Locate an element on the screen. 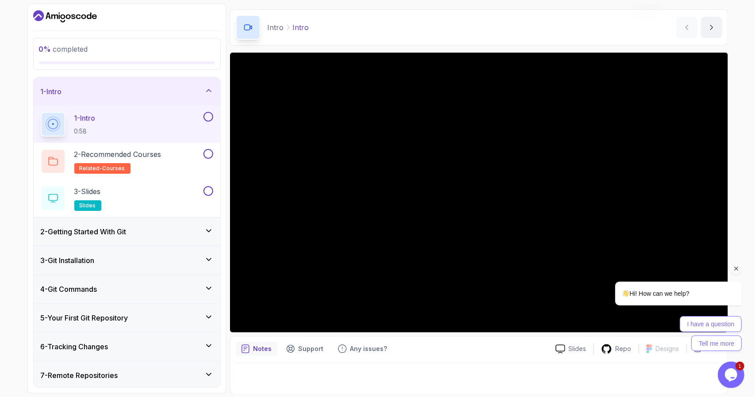  p: Any issues? is located at coordinates (369, 349).